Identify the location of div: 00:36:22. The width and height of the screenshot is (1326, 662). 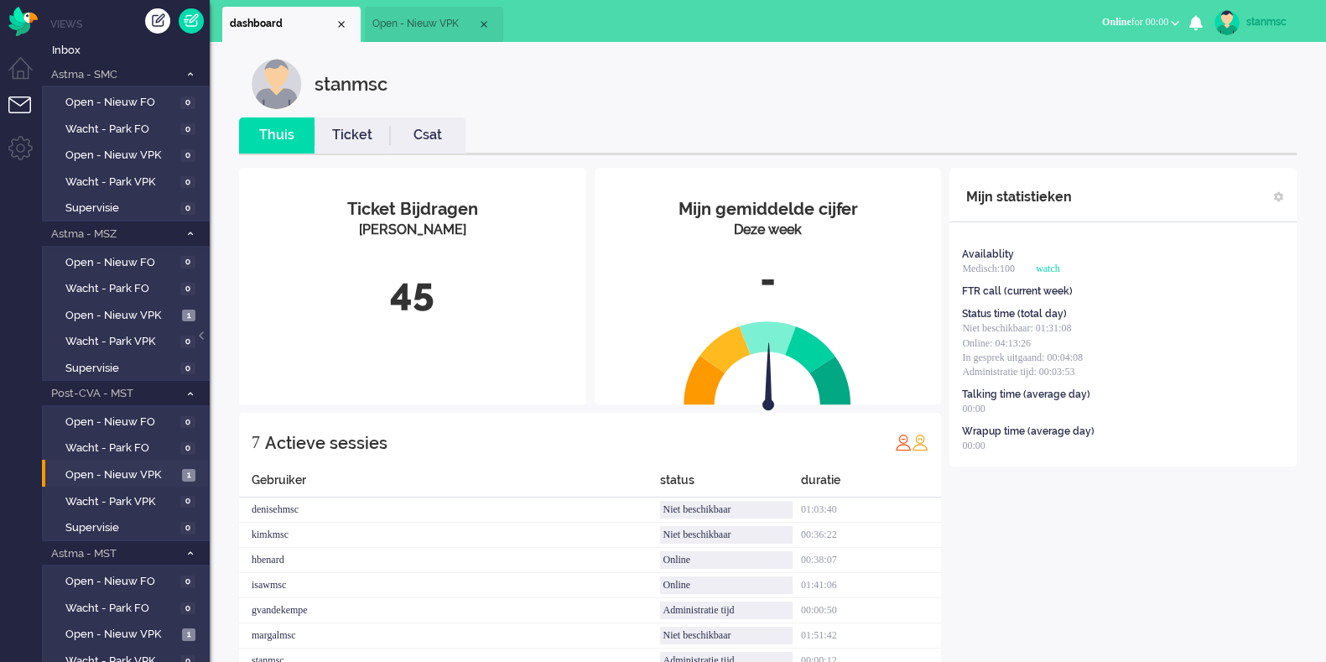
(870, 535).